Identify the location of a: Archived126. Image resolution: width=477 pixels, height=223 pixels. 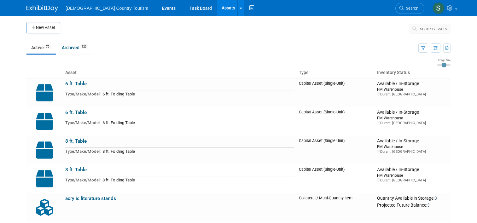
(75, 48).